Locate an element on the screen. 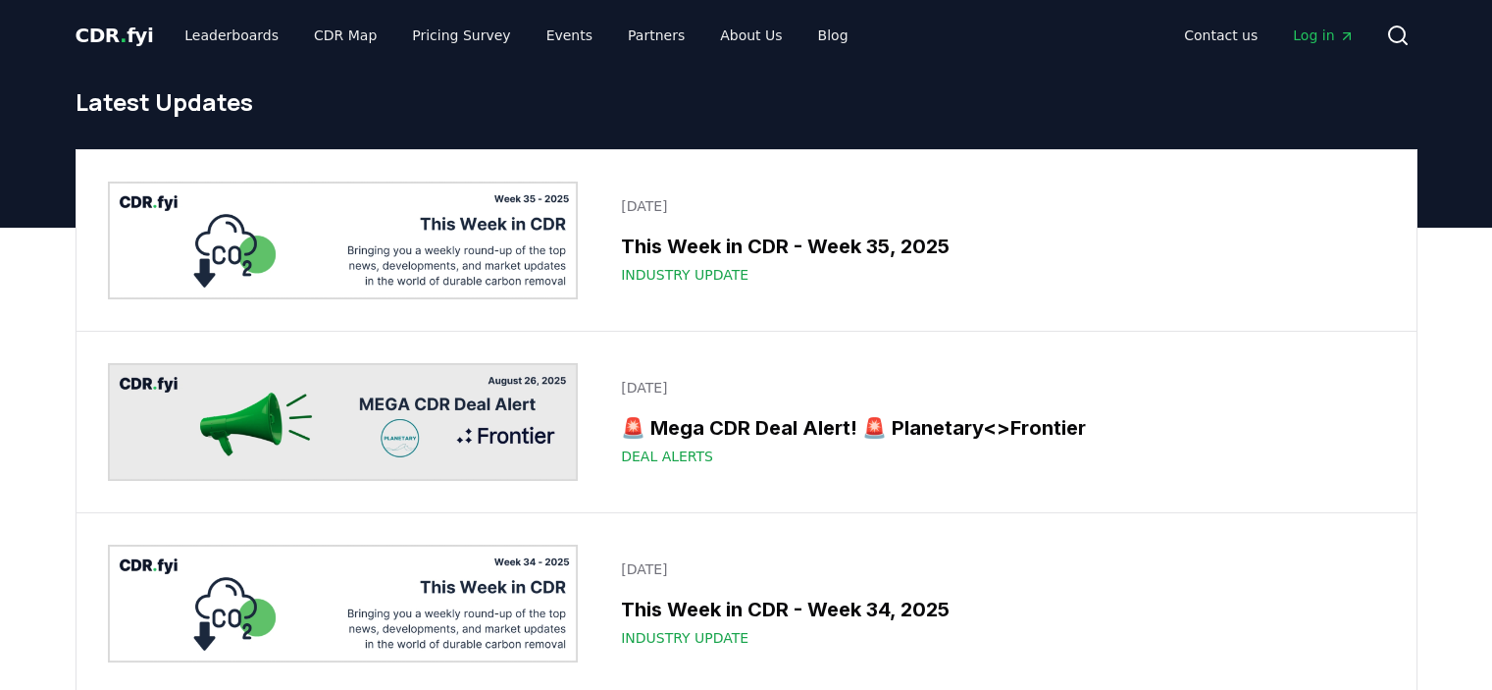 The height and width of the screenshot is (690, 1492). img: This Week in CDR - Week 34, 2025 blog post image is located at coordinates (343, 603).